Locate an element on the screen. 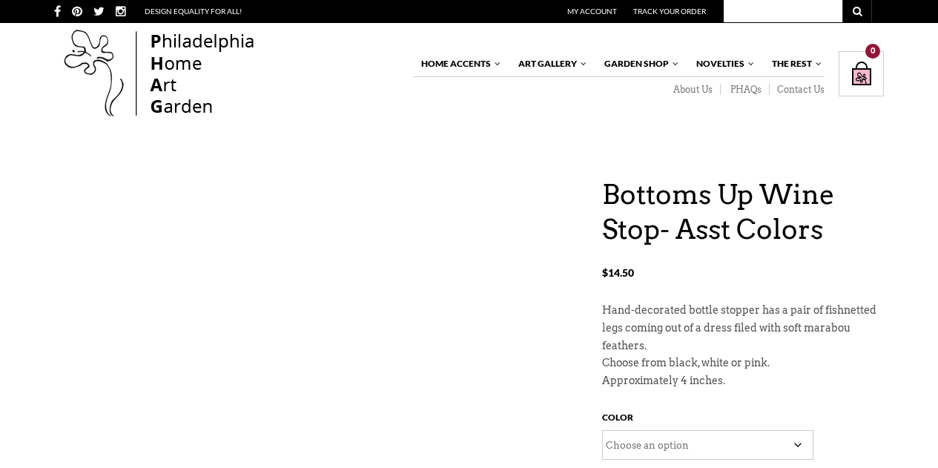 Image resolution: width=938 pixels, height=468 pixels. a: Novelties is located at coordinates (722, 64).